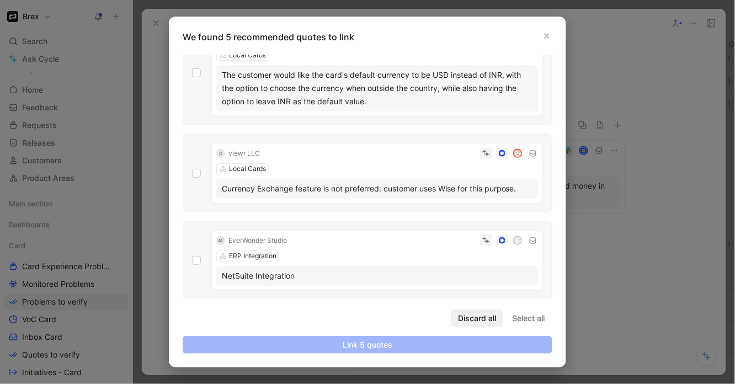 This screenshot has width=735, height=384. What do you see at coordinates (477, 319) in the screenshot?
I see `button: Discard all` at bounding box center [477, 319].